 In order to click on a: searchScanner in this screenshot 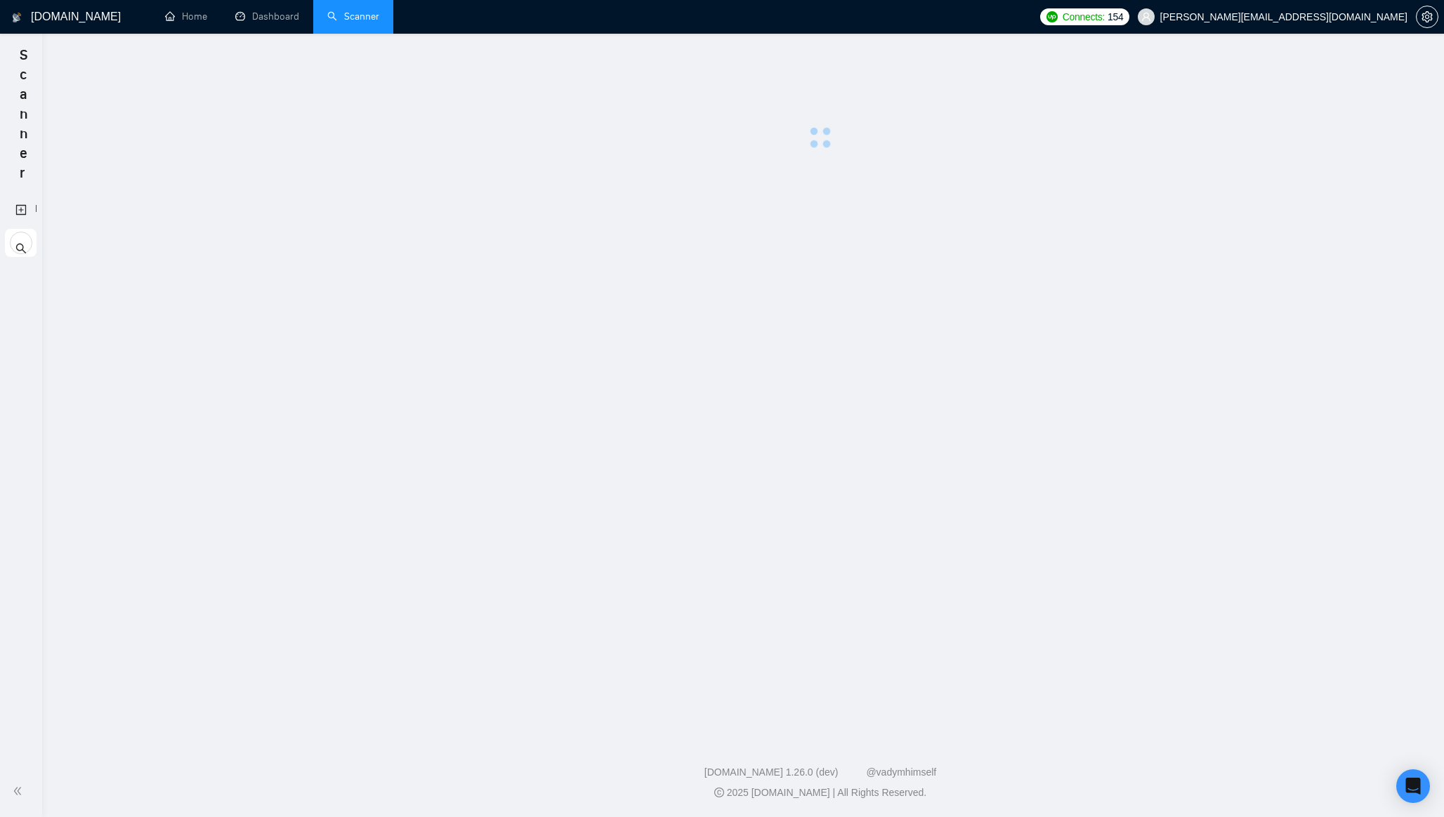, I will do `click(353, 16)`.